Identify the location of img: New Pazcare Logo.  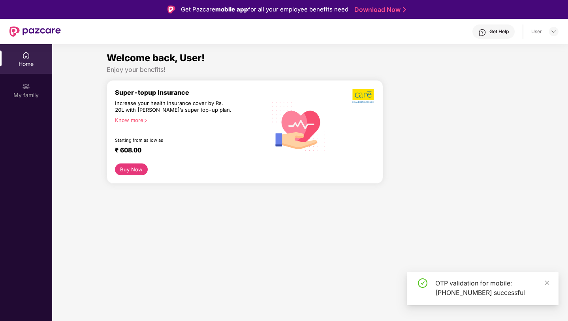
(35, 32).